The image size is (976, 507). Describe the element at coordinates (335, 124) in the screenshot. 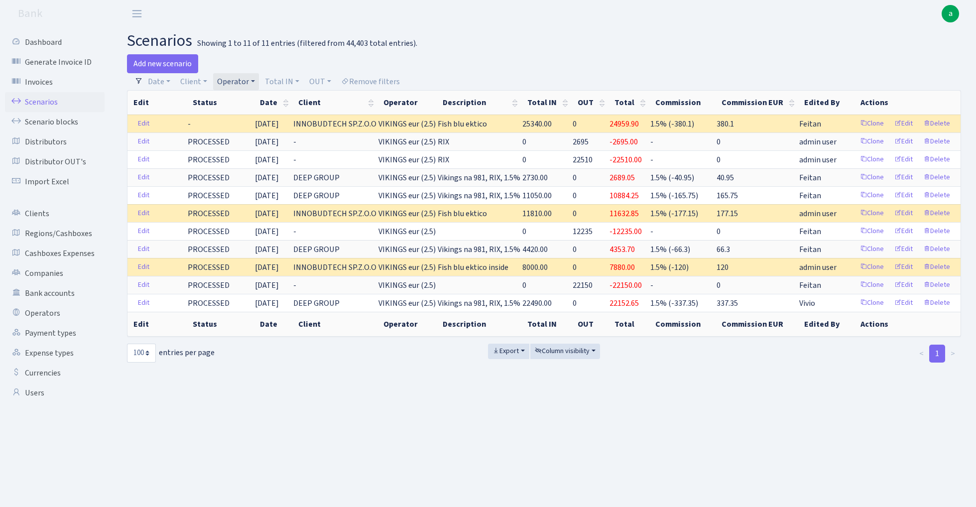

I see `span: INNOBUDTECH SP.Z.O.O` at that location.